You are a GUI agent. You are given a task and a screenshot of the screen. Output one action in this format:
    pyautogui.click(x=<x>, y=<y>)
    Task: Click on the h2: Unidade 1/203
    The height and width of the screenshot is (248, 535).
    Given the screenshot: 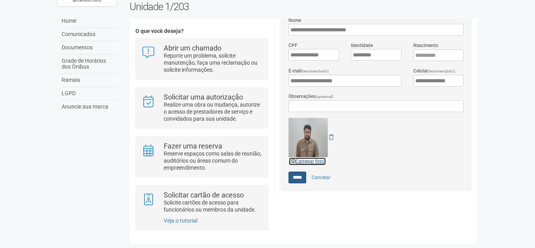 What is the action you would take?
    pyautogui.click(x=303, y=7)
    